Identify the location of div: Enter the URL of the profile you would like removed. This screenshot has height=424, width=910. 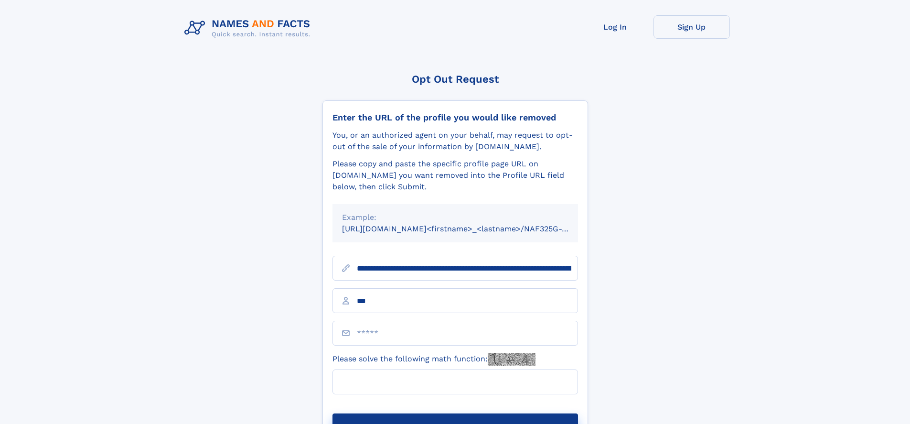
(455, 118).